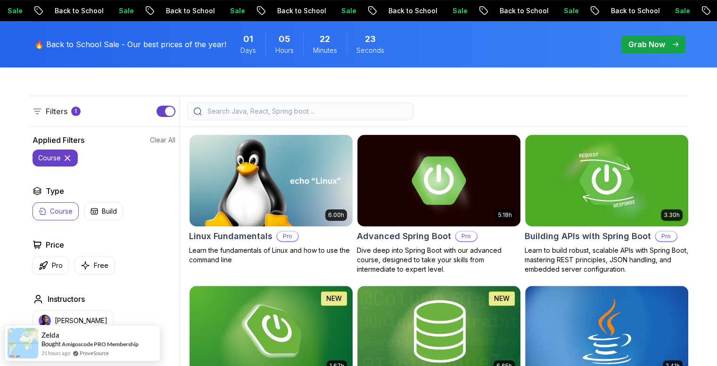 The width and height of the screenshot is (717, 366). Describe the element at coordinates (101, 266) in the screenshot. I see `p: Free` at that location.